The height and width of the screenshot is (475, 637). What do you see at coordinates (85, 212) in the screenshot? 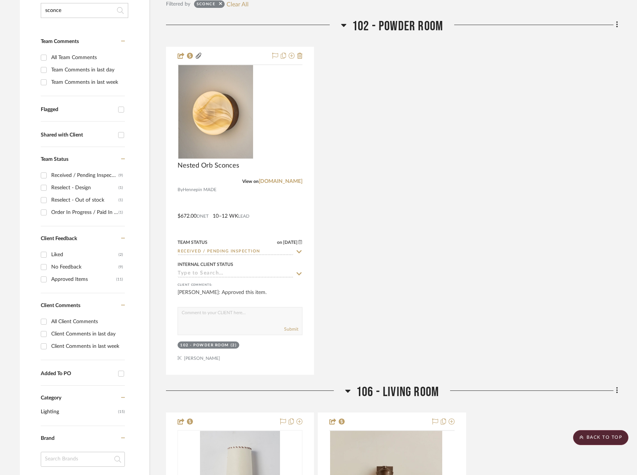
I see `div: Order In Progress / Paid In Full w/ Freight, No Balance due` at bounding box center [85, 212].